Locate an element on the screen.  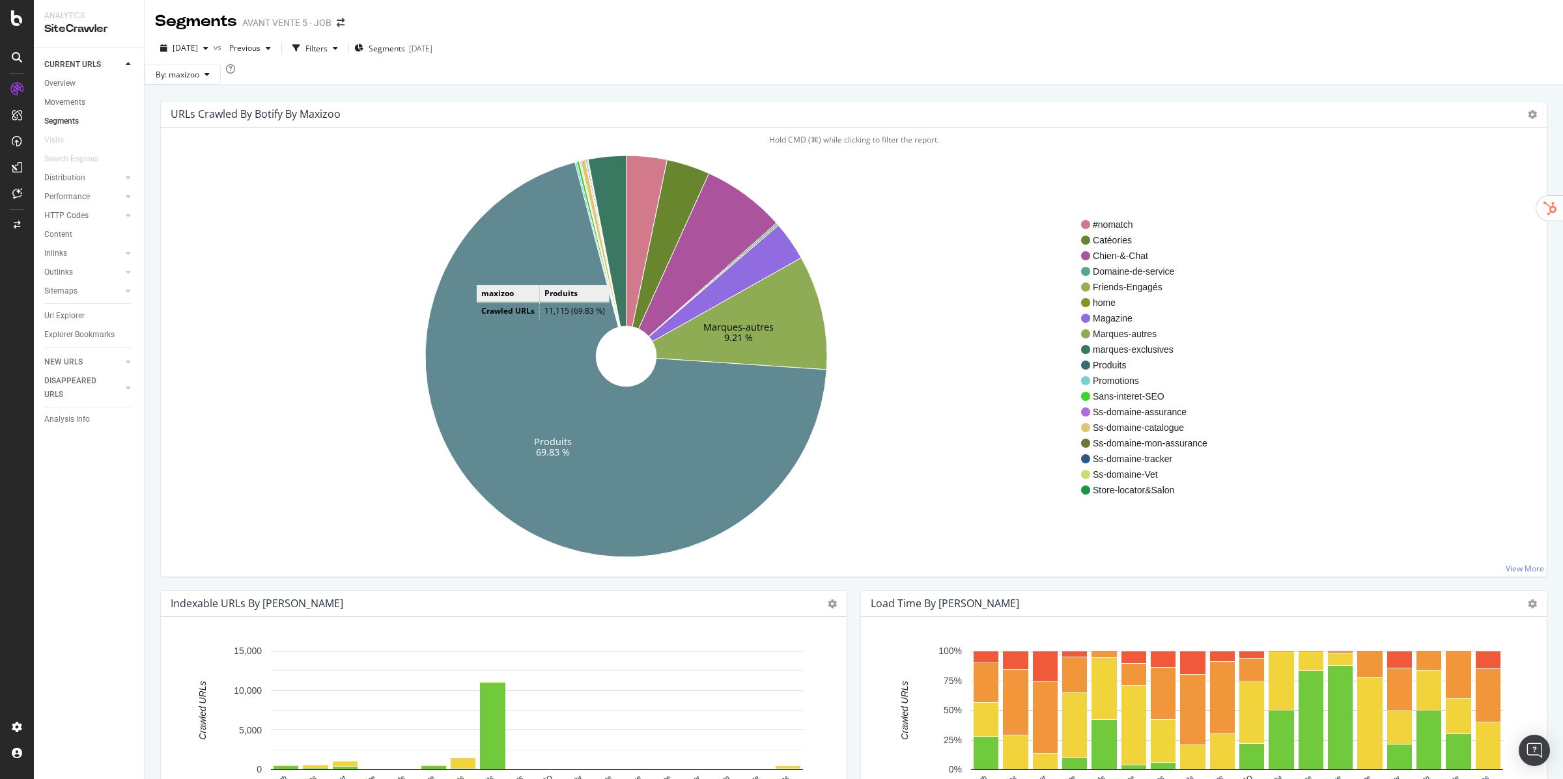
text: 15,000 is located at coordinates (247, 652).